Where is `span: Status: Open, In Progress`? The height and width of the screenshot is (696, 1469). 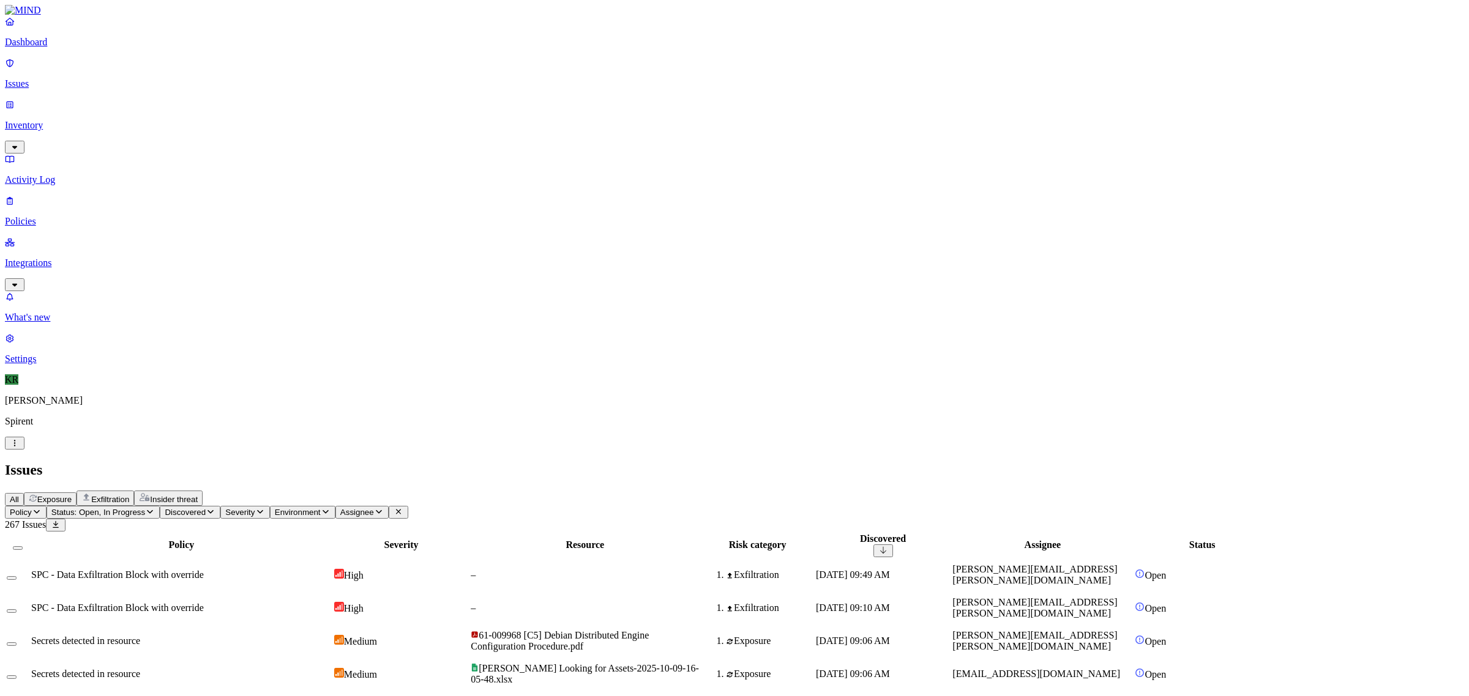 span: Status: Open, In Progress is located at coordinates (98, 512).